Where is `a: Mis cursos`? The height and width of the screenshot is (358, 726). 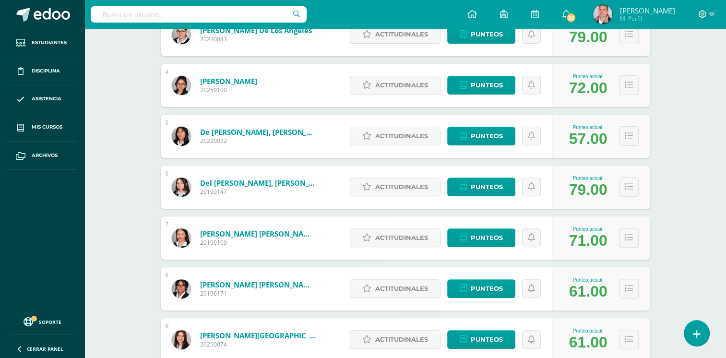 a: Mis cursos is located at coordinates (42, 127).